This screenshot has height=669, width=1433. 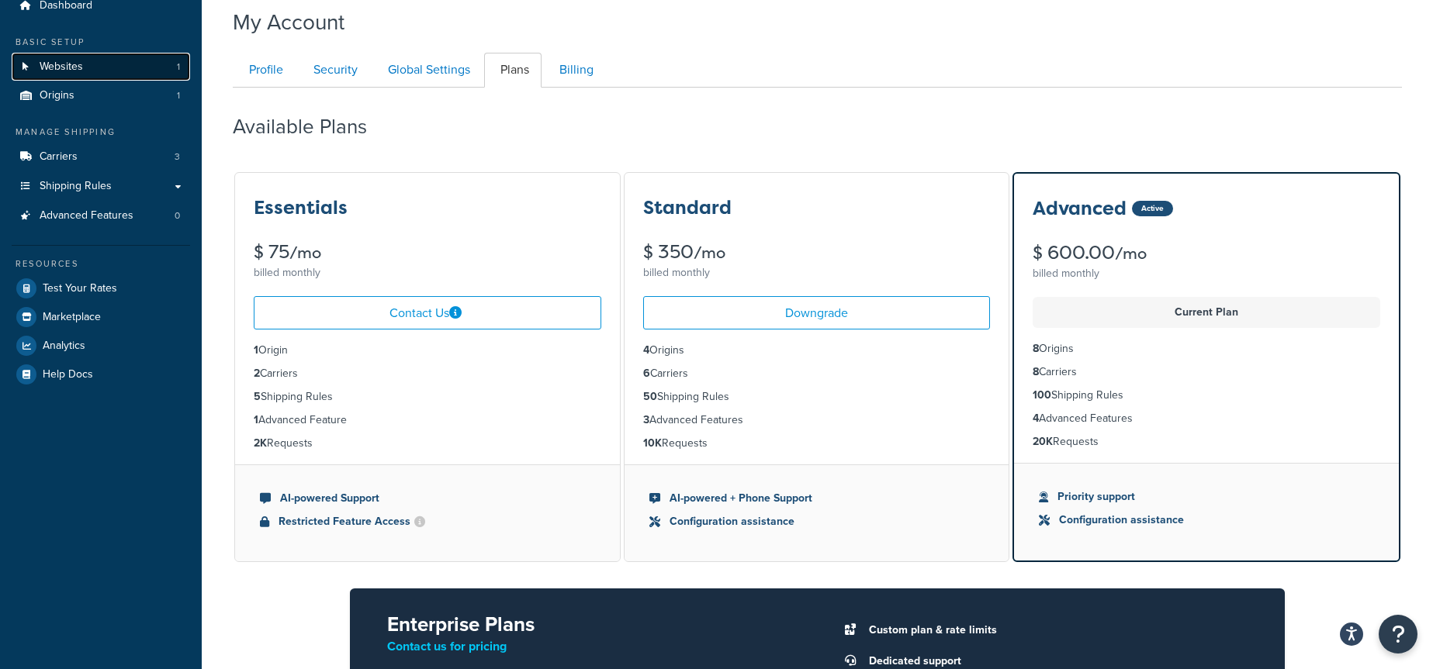 What do you see at coordinates (1152, 209) in the screenshot?
I see `div: Active` at bounding box center [1152, 209].